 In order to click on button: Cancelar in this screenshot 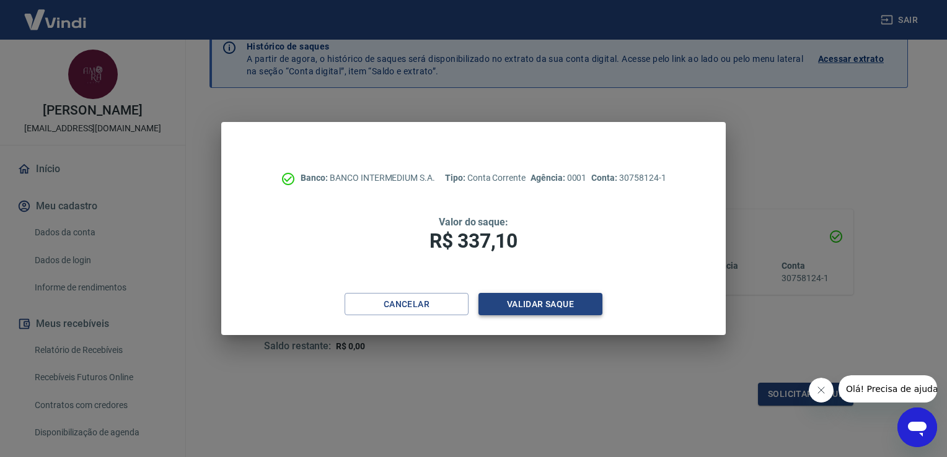, I will do `click(406, 304)`.